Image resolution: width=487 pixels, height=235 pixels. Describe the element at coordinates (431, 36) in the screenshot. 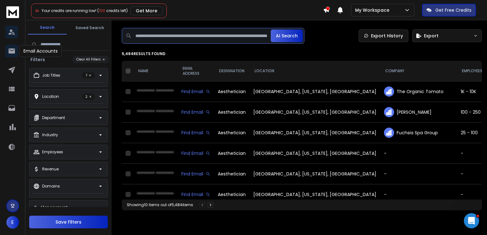

I see `span: Export` at that location.